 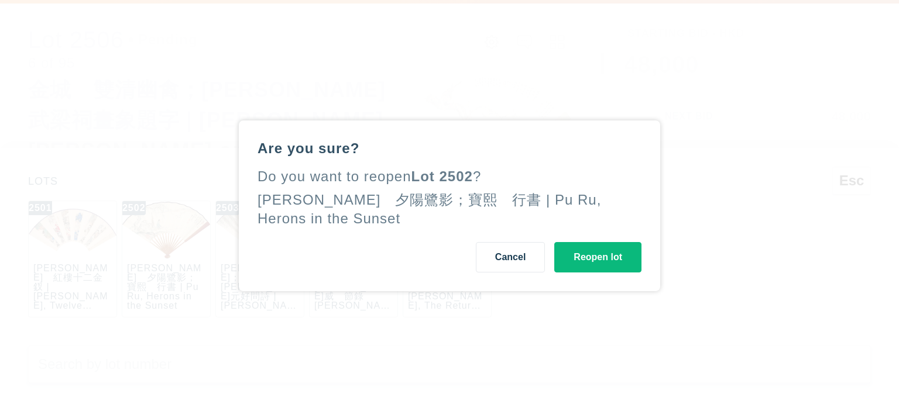 I want to click on button: Reopen lot, so click(x=597, y=257).